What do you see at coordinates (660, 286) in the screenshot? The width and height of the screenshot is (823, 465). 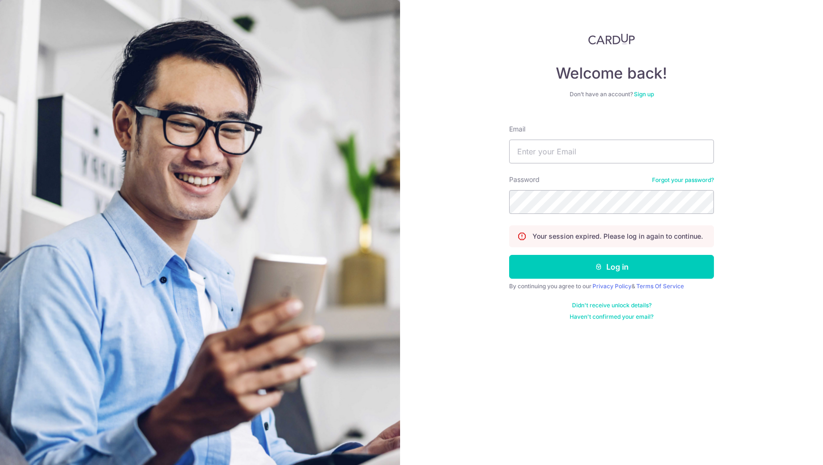 I see `a: Terms Of Service` at bounding box center [660, 286].